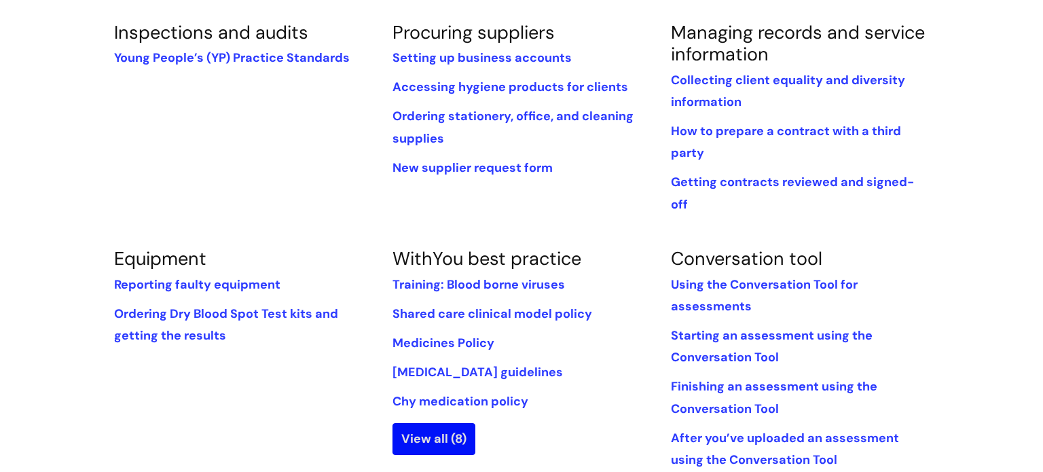 This screenshot has width=1043, height=472. What do you see at coordinates (798, 43) in the screenshot?
I see `a: Managing records and service information` at bounding box center [798, 43].